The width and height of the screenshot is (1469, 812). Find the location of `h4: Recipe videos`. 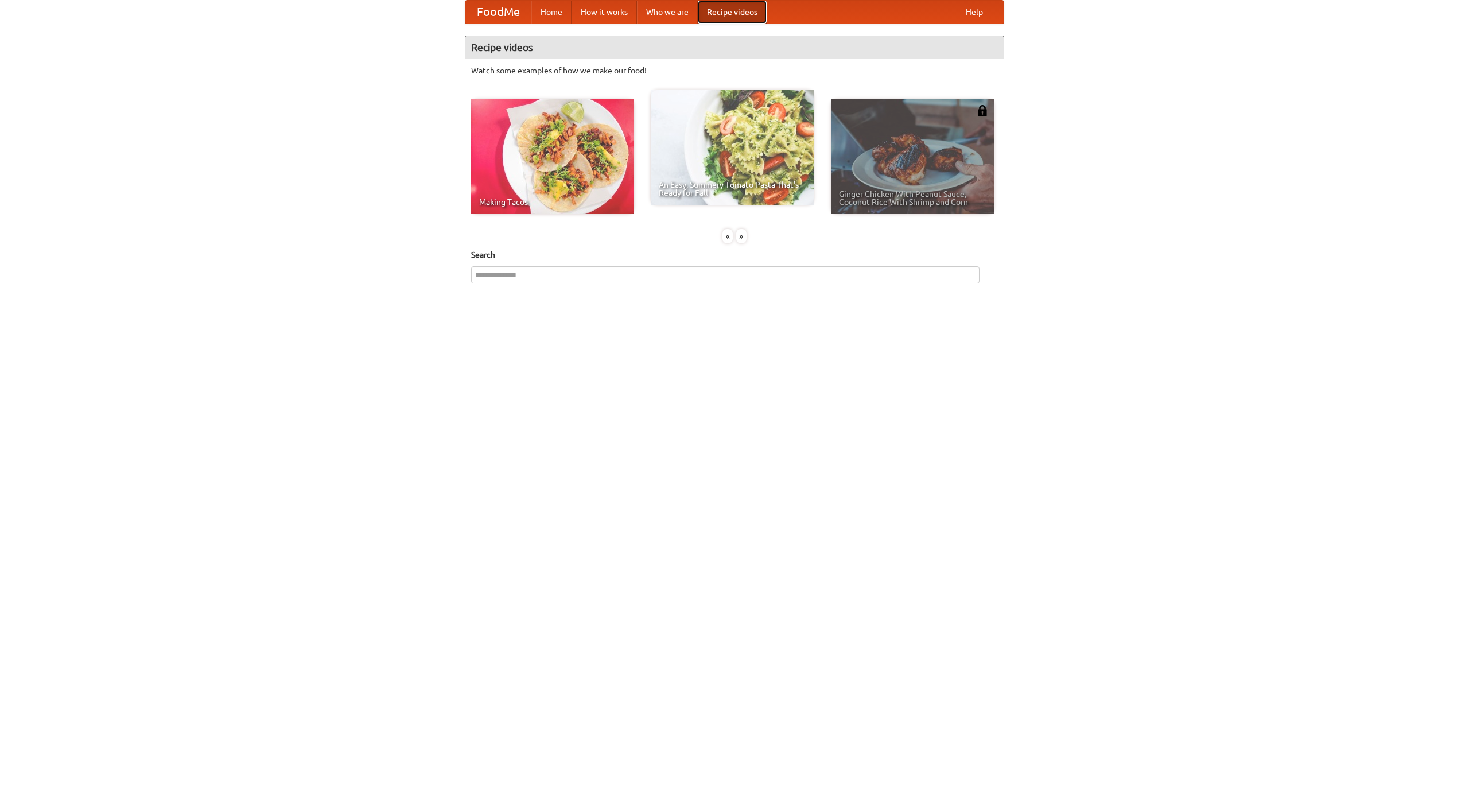

h4: Recipe videos is located at coordinates (734, 48).